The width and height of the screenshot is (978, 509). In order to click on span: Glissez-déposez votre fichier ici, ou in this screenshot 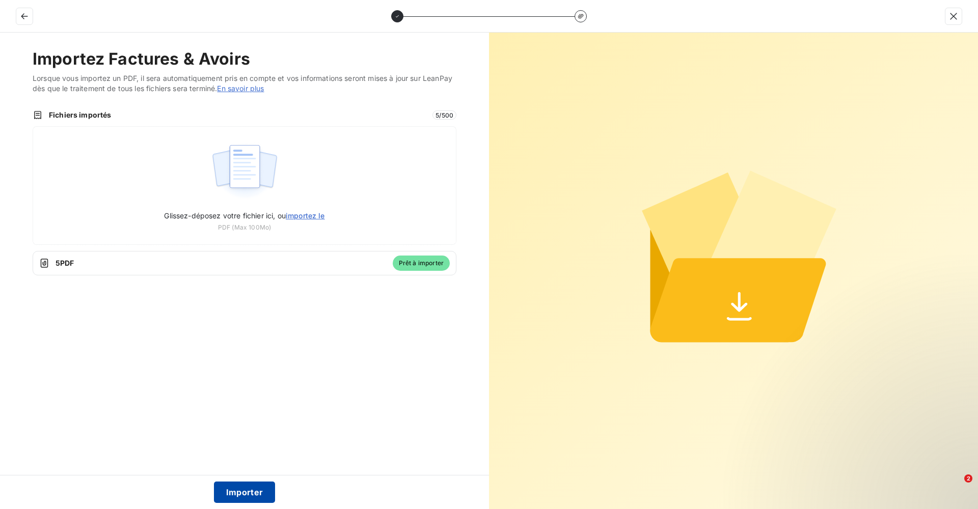, I will do `click(244, 215)`.